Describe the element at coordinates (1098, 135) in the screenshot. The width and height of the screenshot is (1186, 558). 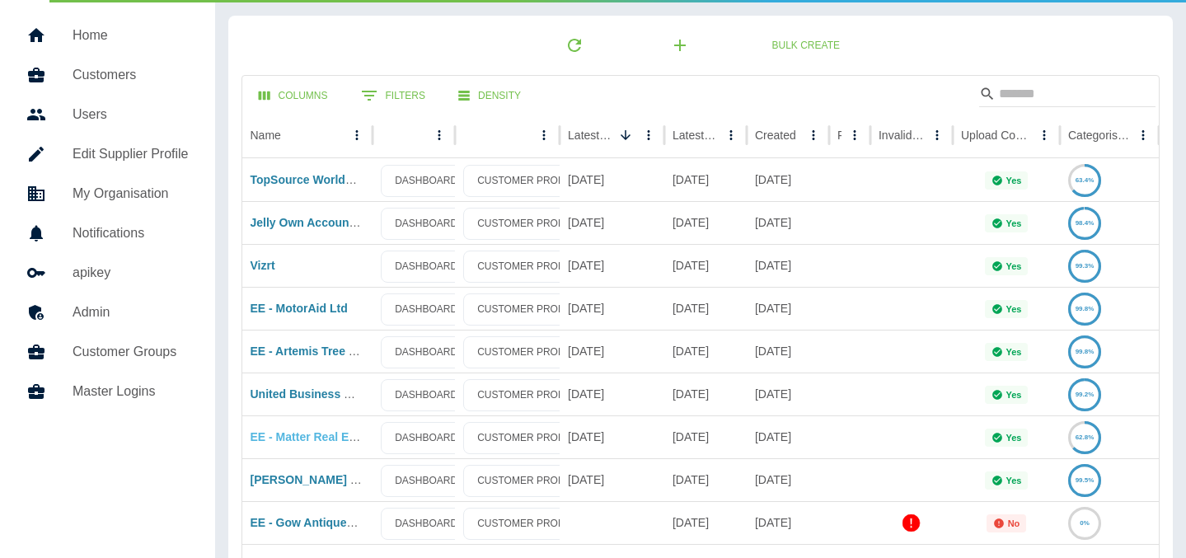
I see `div: Categorised` at that location.